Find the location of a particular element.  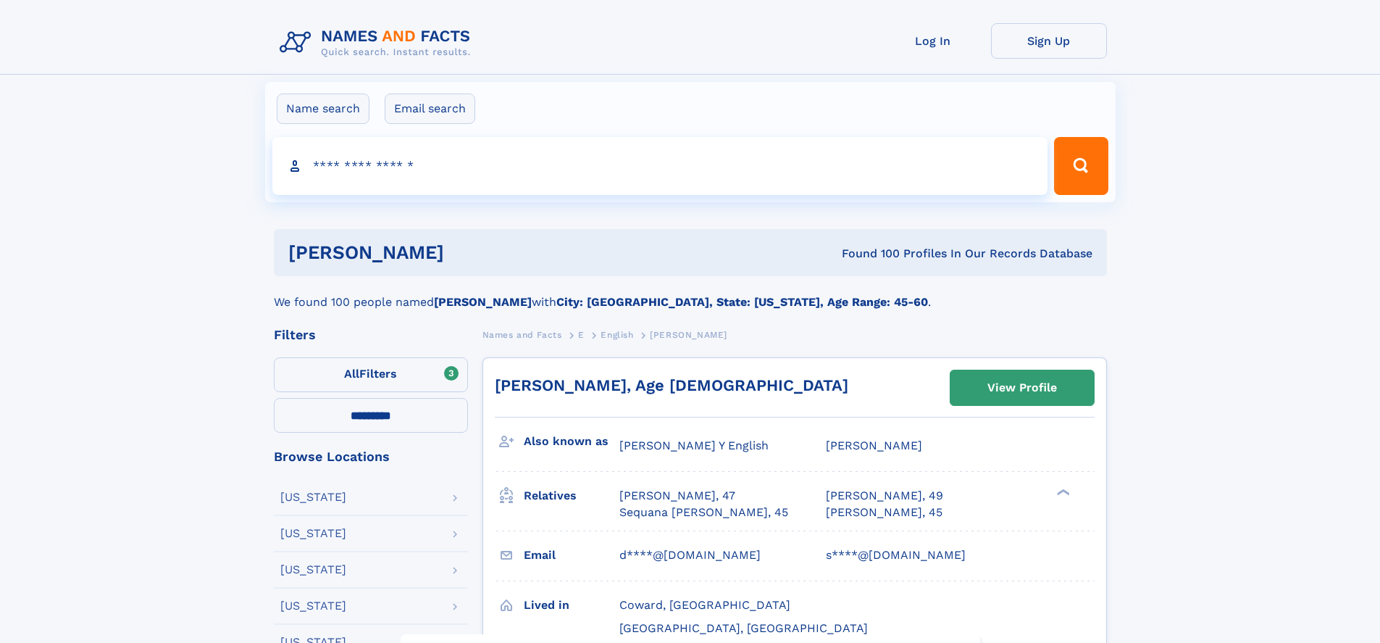

button: Search Button is located at coordinates (1081, 166).